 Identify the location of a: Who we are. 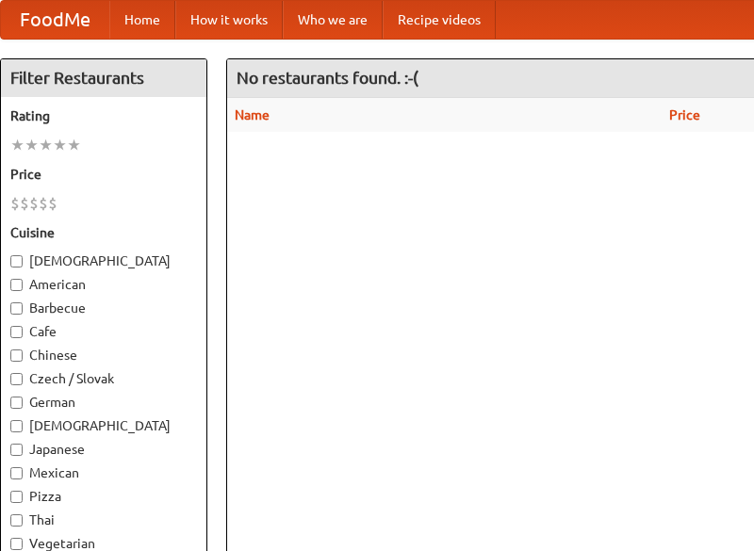
(333, 20).